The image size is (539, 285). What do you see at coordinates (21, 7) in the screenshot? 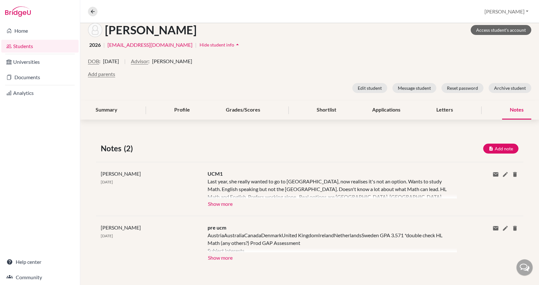
I see `span: Help` at bounding box center [21, 7].